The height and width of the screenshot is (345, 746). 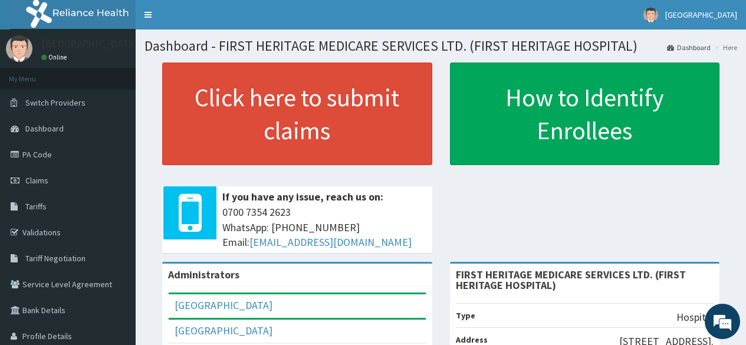 I want to click on span: Tariffs, so click(x=36, y=206).